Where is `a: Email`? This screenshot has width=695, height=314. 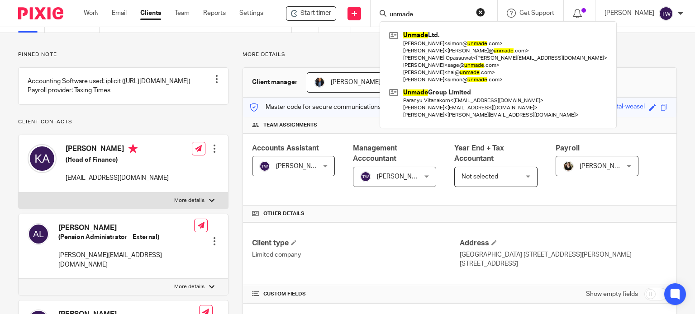
a: Email is located at coordinates (119, 13).